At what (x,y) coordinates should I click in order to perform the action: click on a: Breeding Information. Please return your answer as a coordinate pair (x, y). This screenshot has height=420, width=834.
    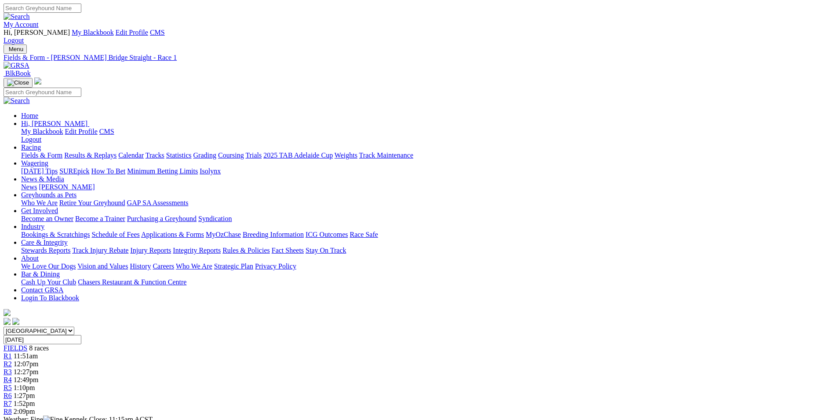
    Looking at the image, I should click on (273, 234).